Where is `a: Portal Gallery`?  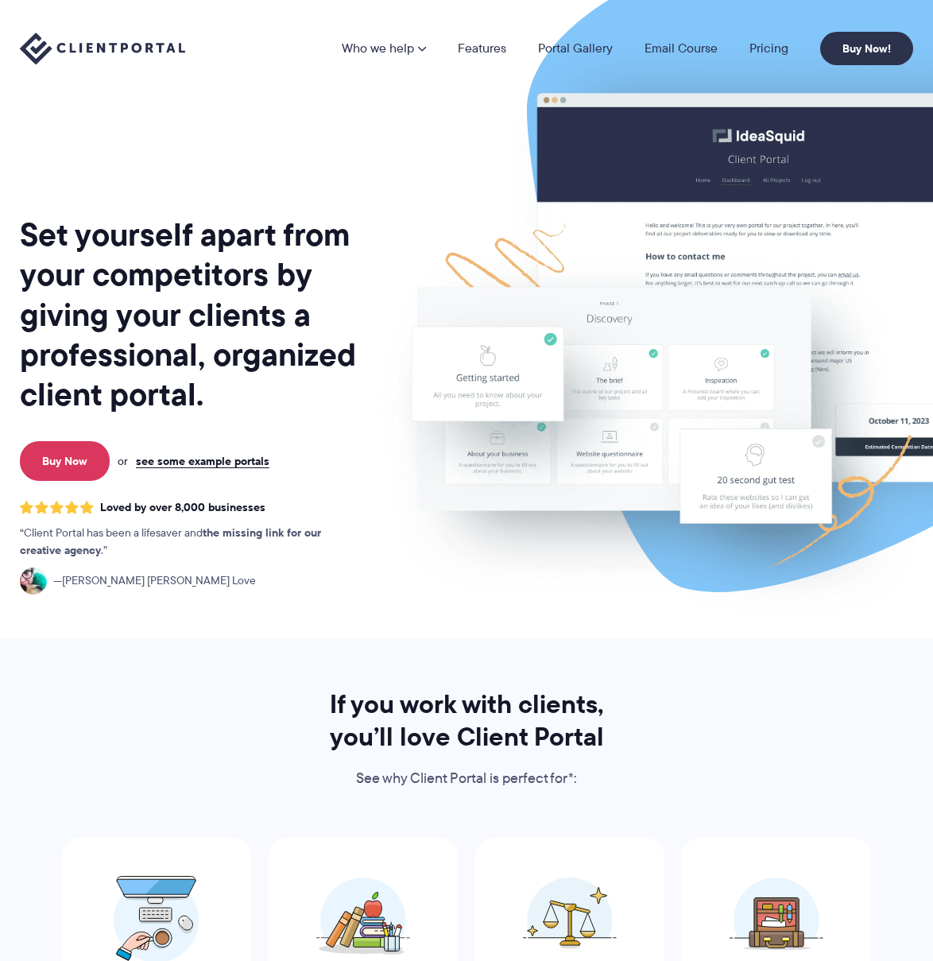
a: Portal Gallery is located at coordinates (575, 48).